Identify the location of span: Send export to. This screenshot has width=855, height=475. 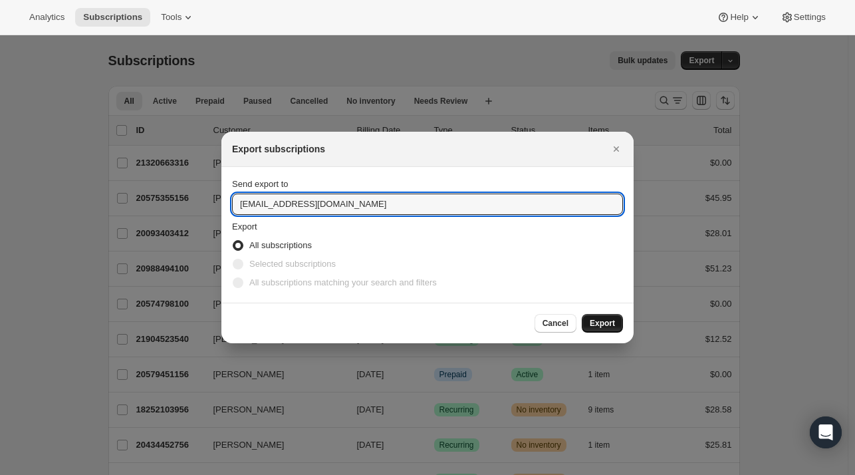
(260, 184).